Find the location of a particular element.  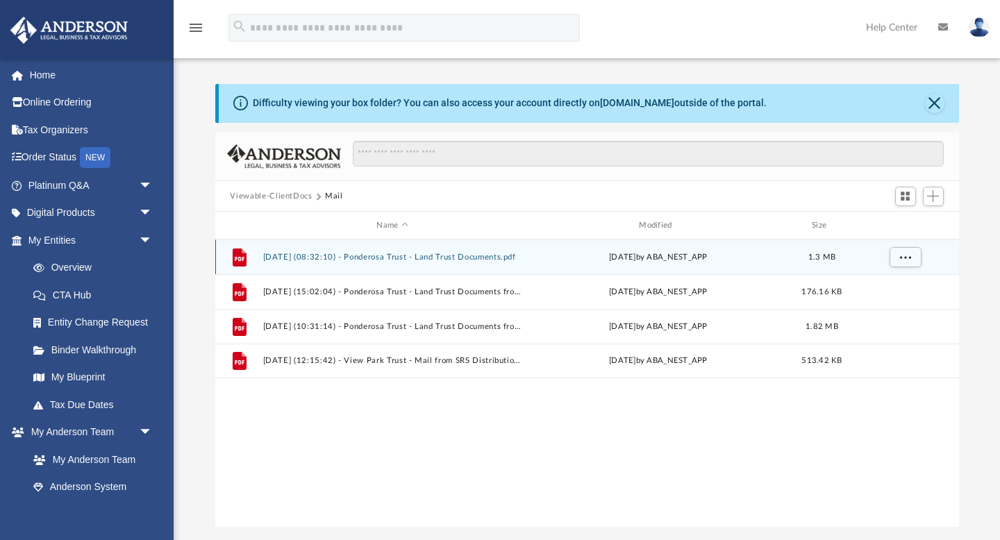

img: User Pic is located at coordinates (979, 27).